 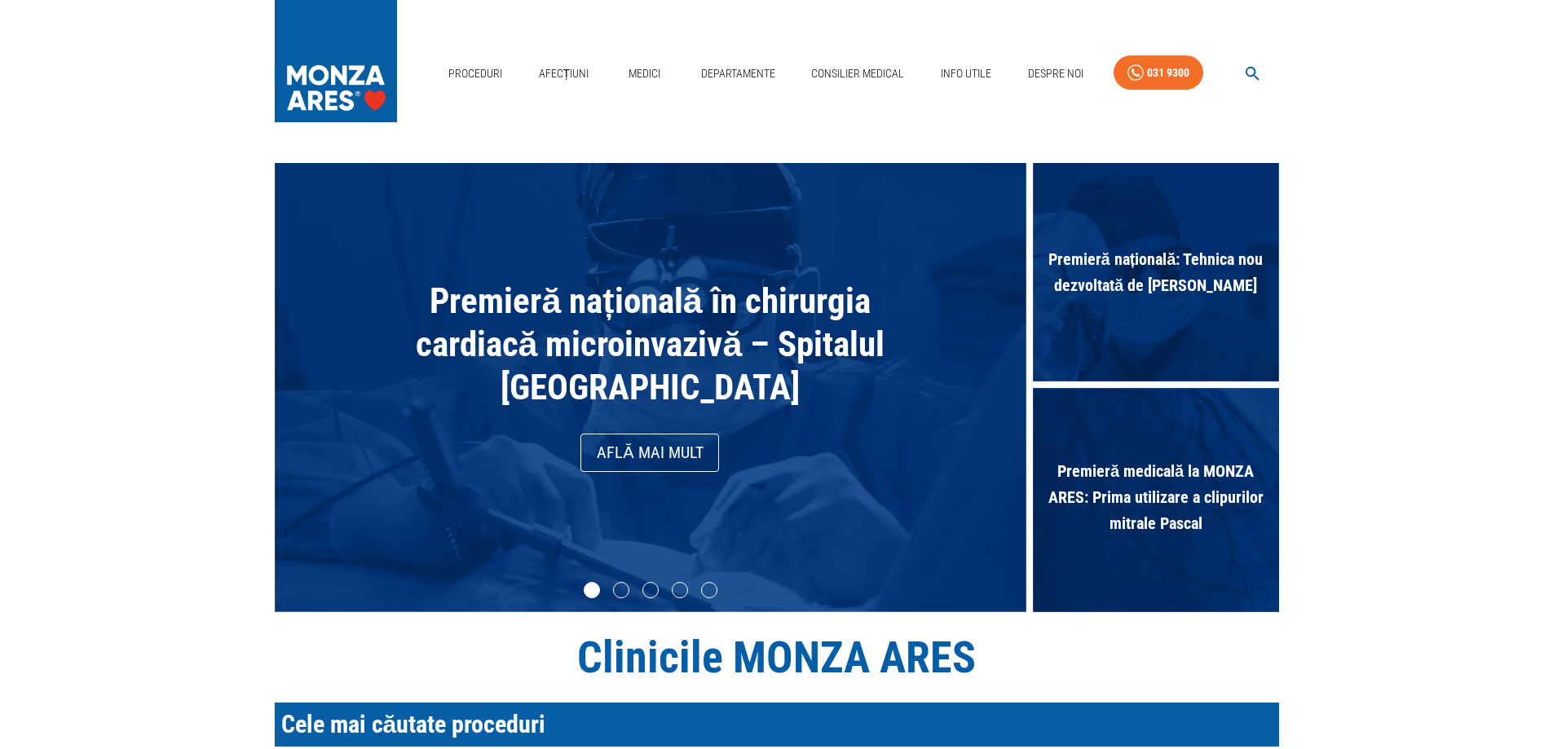 I want to click on div: 031 9300, so click(x=1168, y=73).